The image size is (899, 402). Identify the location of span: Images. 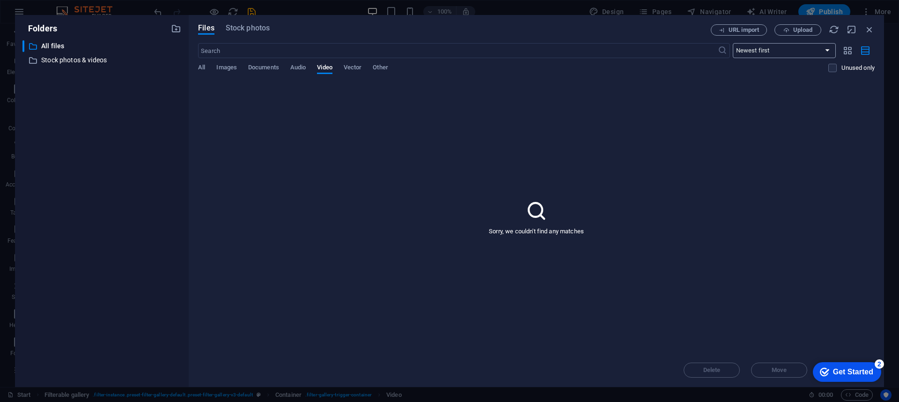
(227, 68).